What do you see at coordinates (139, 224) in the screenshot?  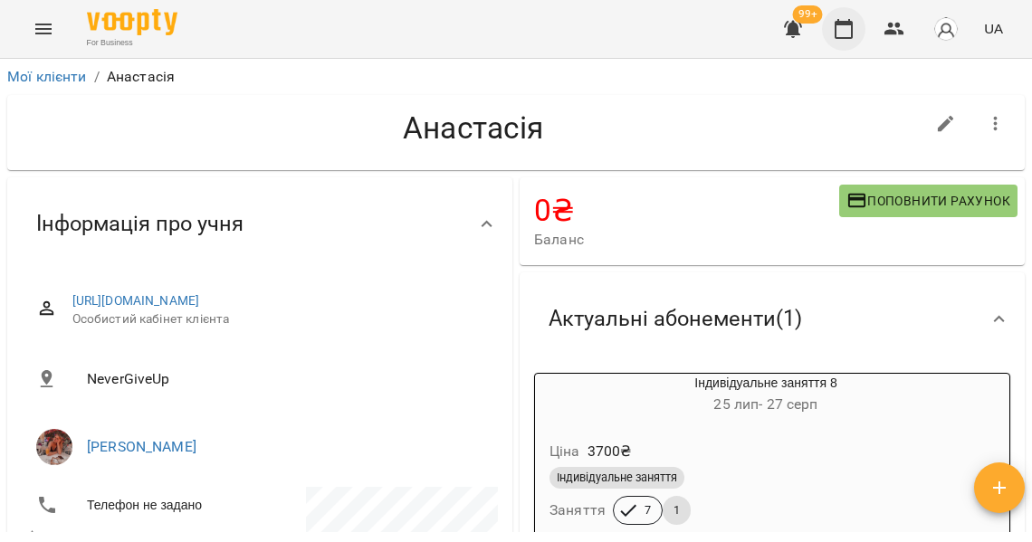 I see `span: Інформація про учня` at bounding box center [139, 224].